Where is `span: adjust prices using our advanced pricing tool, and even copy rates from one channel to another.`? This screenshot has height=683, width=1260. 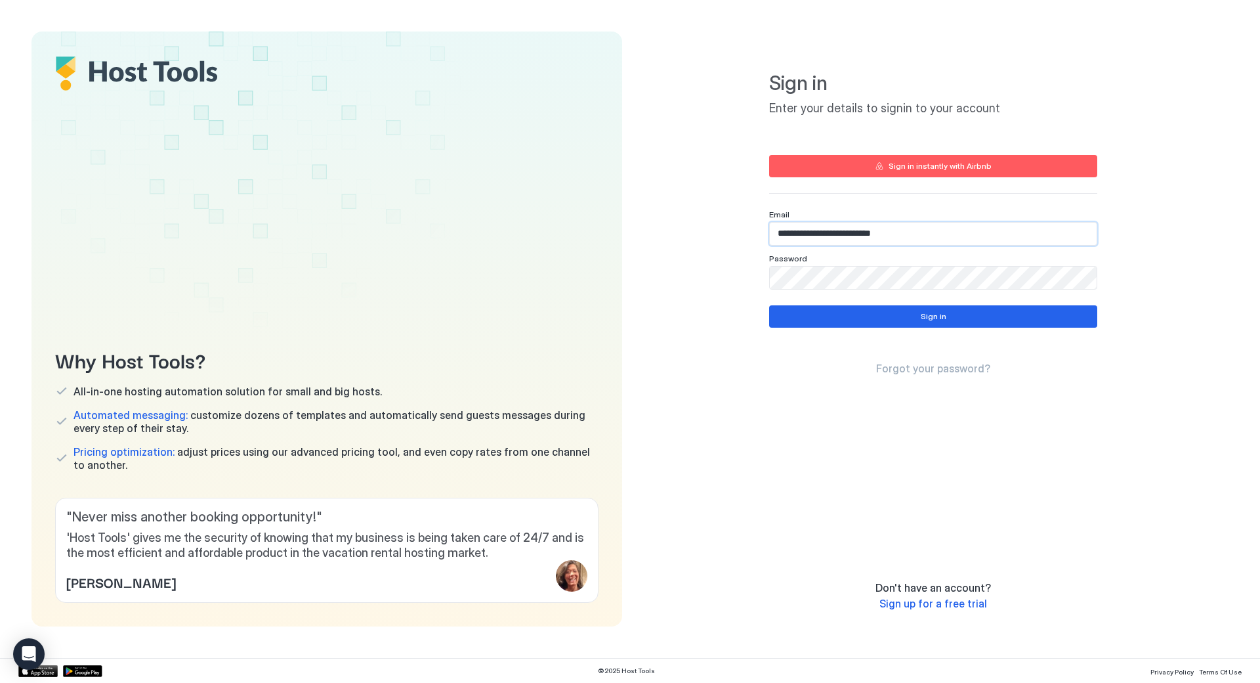 span: adjust prices using our advanced pricing tool, and even copy rates from one channel to another. is located at coordinates (336, 458).